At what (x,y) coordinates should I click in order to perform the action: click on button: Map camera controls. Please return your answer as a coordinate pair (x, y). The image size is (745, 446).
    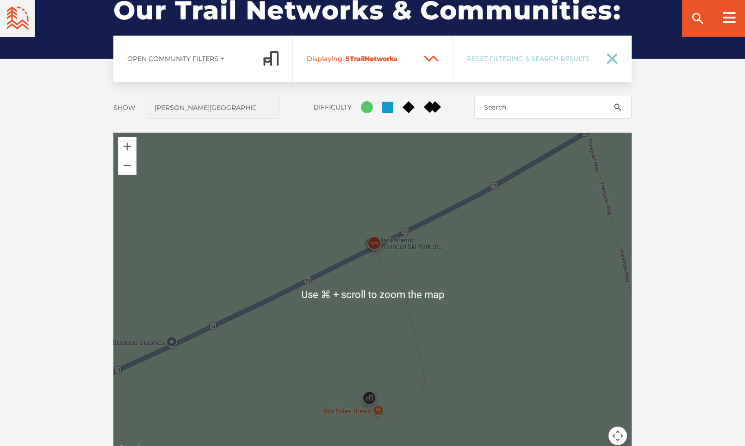
    Looking at the image, I should click on (617, 436).